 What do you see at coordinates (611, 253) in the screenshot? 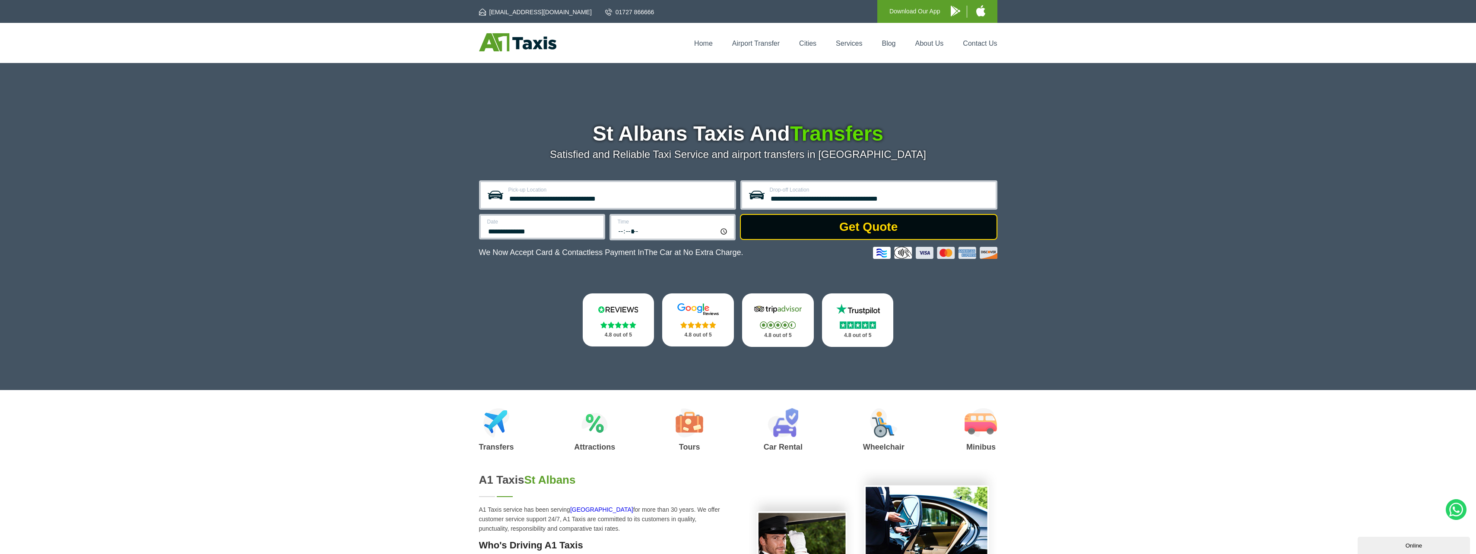
I see `p: We Now Accept Card & Contactless Payment In` at bounding box center [611, 253].